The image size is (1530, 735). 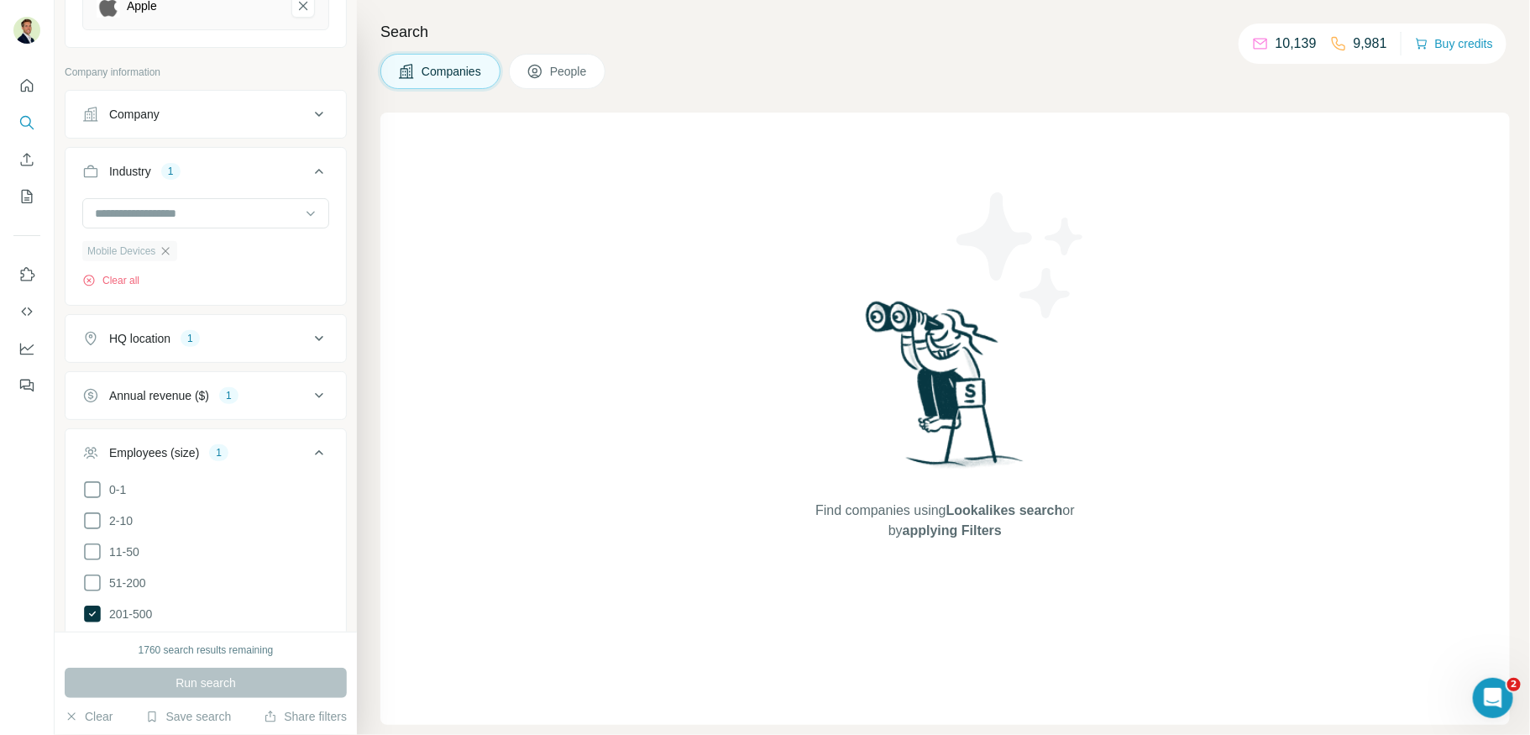 What do you see at coordinates (1005, 510) in the screenshot?
I see `span: Lookalikes search` at bounding box center [1005, 510].